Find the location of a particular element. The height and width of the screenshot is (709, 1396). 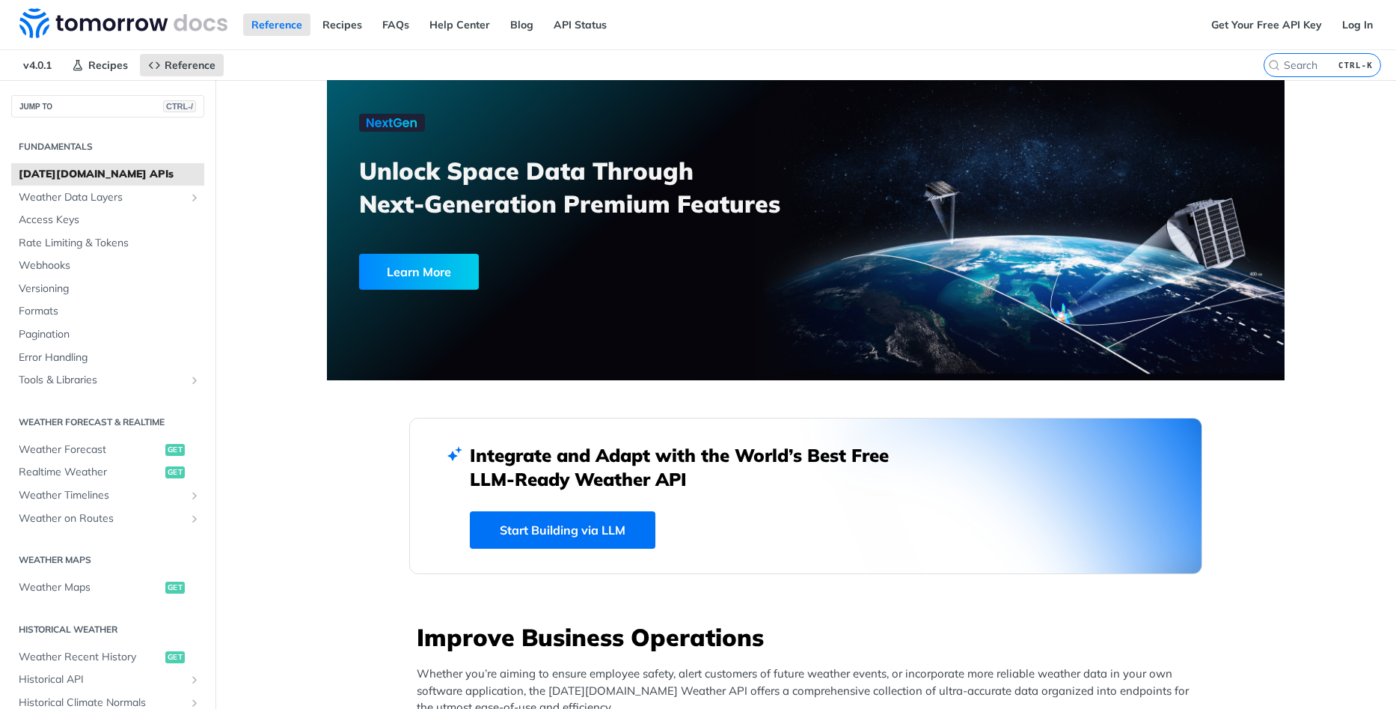

span: Rate Limiting & Tokens is located at coordinates (109, 243).